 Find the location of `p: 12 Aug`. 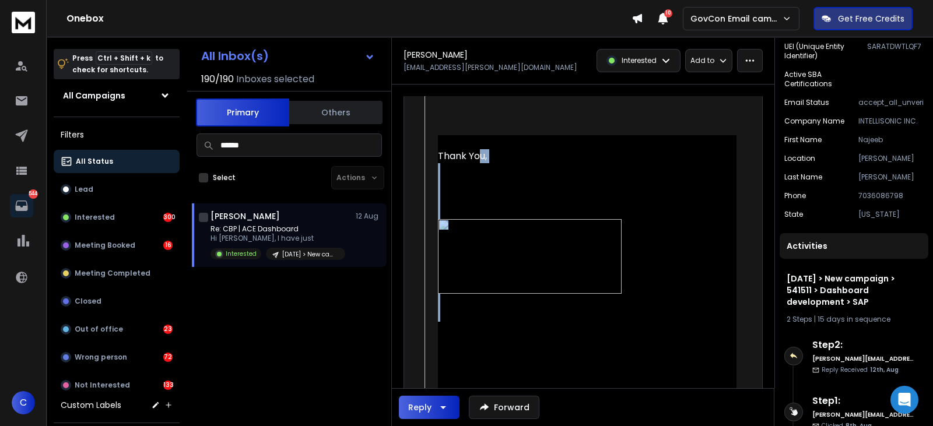

p: 12 Aug is located at coordinates (368, 216).